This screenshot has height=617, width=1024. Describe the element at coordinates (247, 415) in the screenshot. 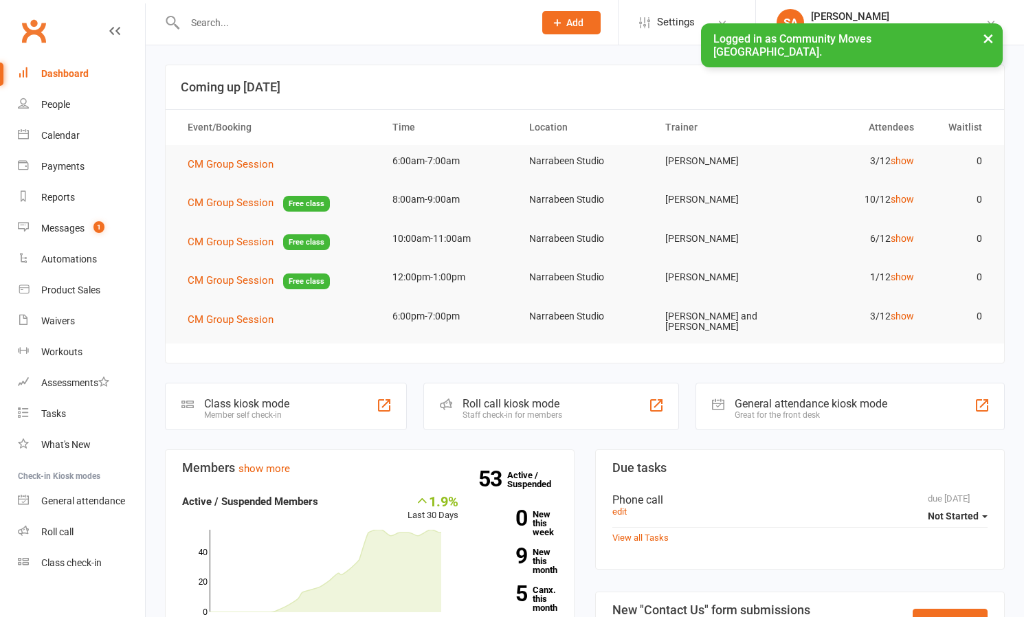

I see `div: Member self check-in` at that location.